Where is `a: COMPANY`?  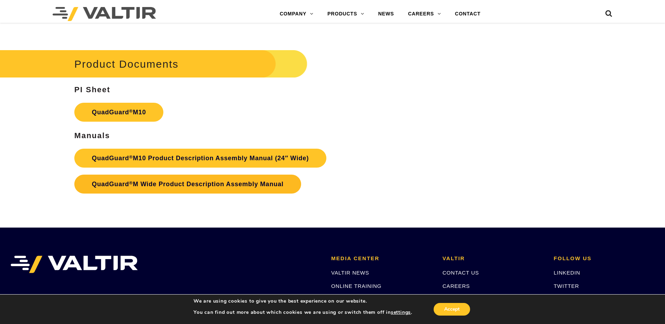
a: COMPANY is located at coordinates (297, 14).